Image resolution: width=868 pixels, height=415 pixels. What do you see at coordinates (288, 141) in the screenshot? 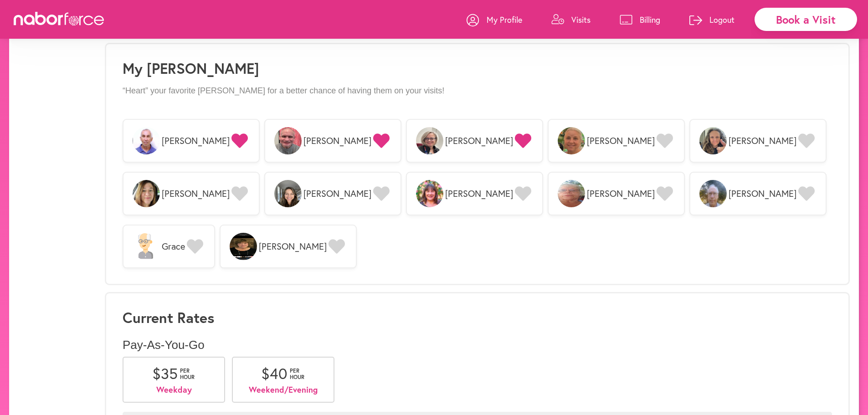
I see `img: jzuqDOC2Sl2joXRyH8st` at bounding box center [288, 141].